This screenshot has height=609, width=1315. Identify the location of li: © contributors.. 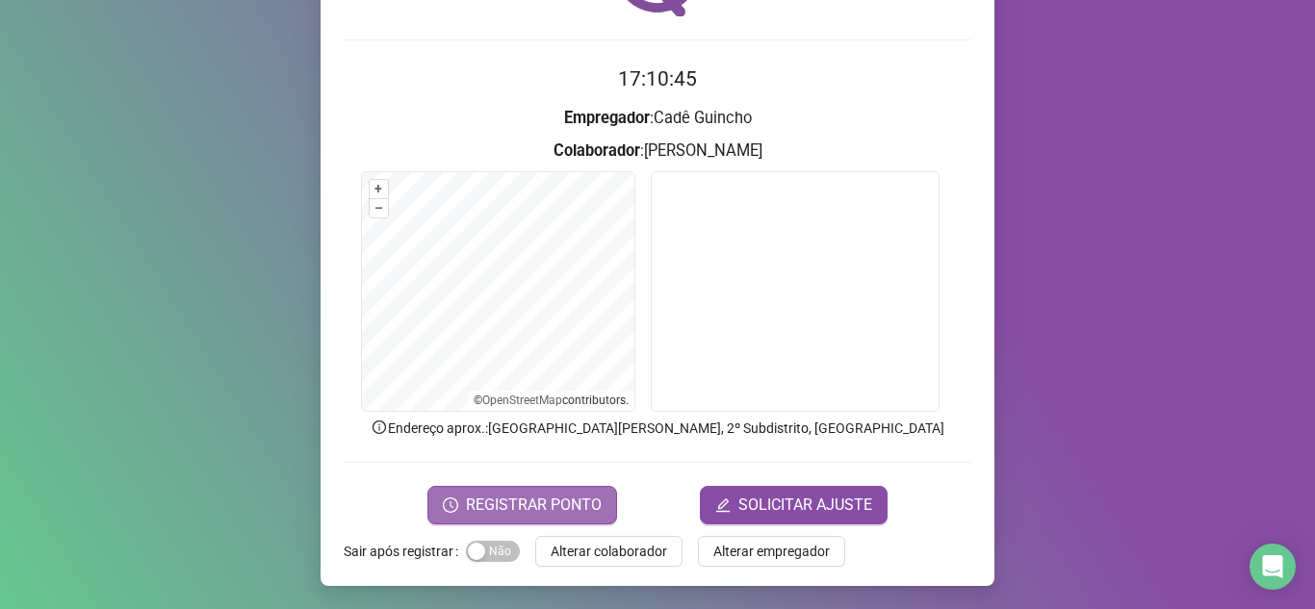
(550, 400).